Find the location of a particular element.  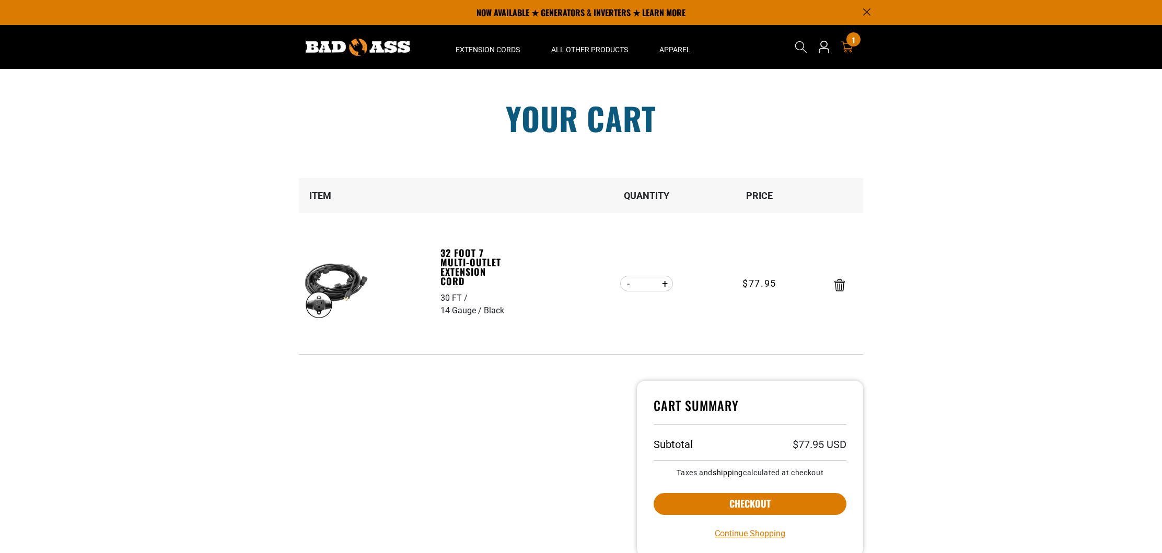

summary: Search is located at coordinates (801, 47).